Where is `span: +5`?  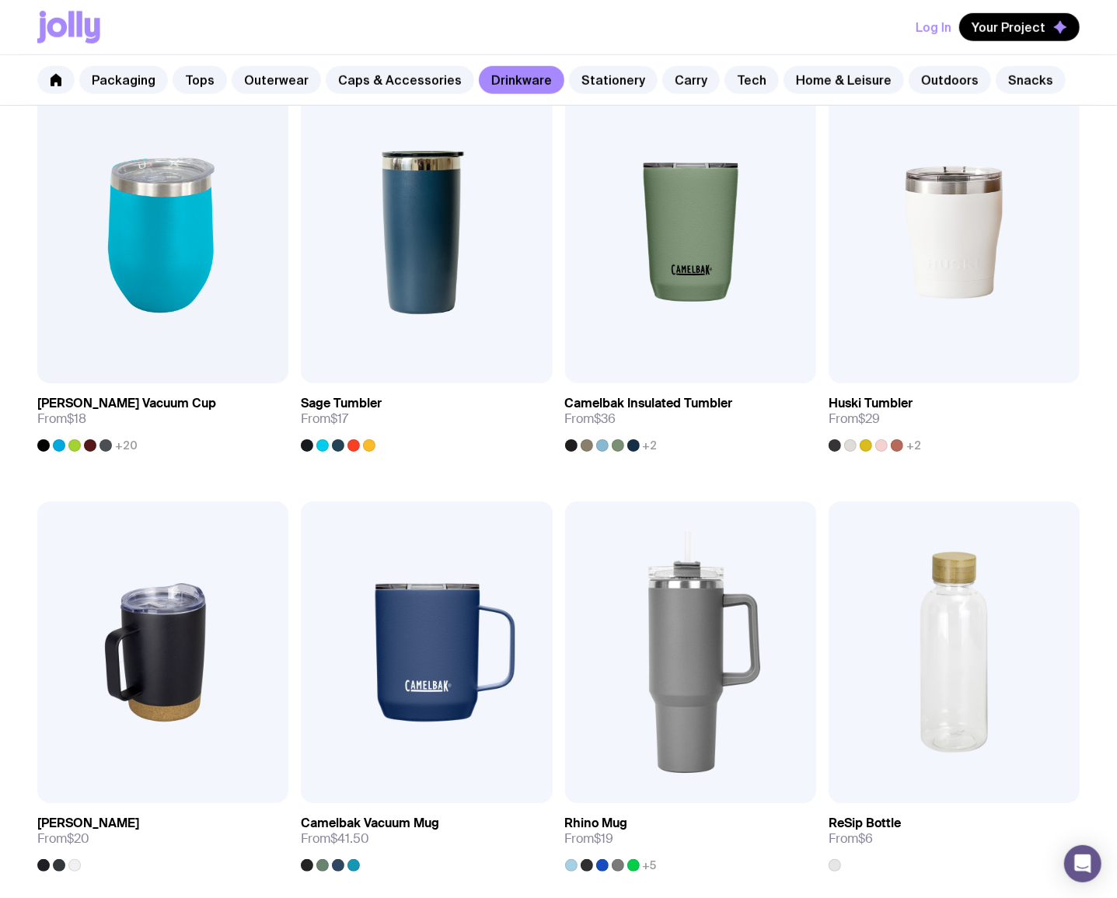
span: +5 is located at coordinates (650, 865).